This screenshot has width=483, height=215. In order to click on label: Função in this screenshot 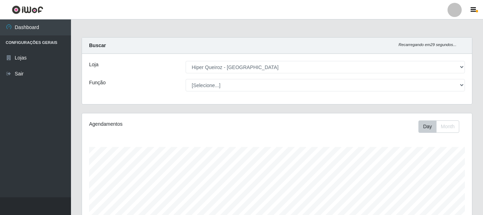, I will do `click(97, 83)`.